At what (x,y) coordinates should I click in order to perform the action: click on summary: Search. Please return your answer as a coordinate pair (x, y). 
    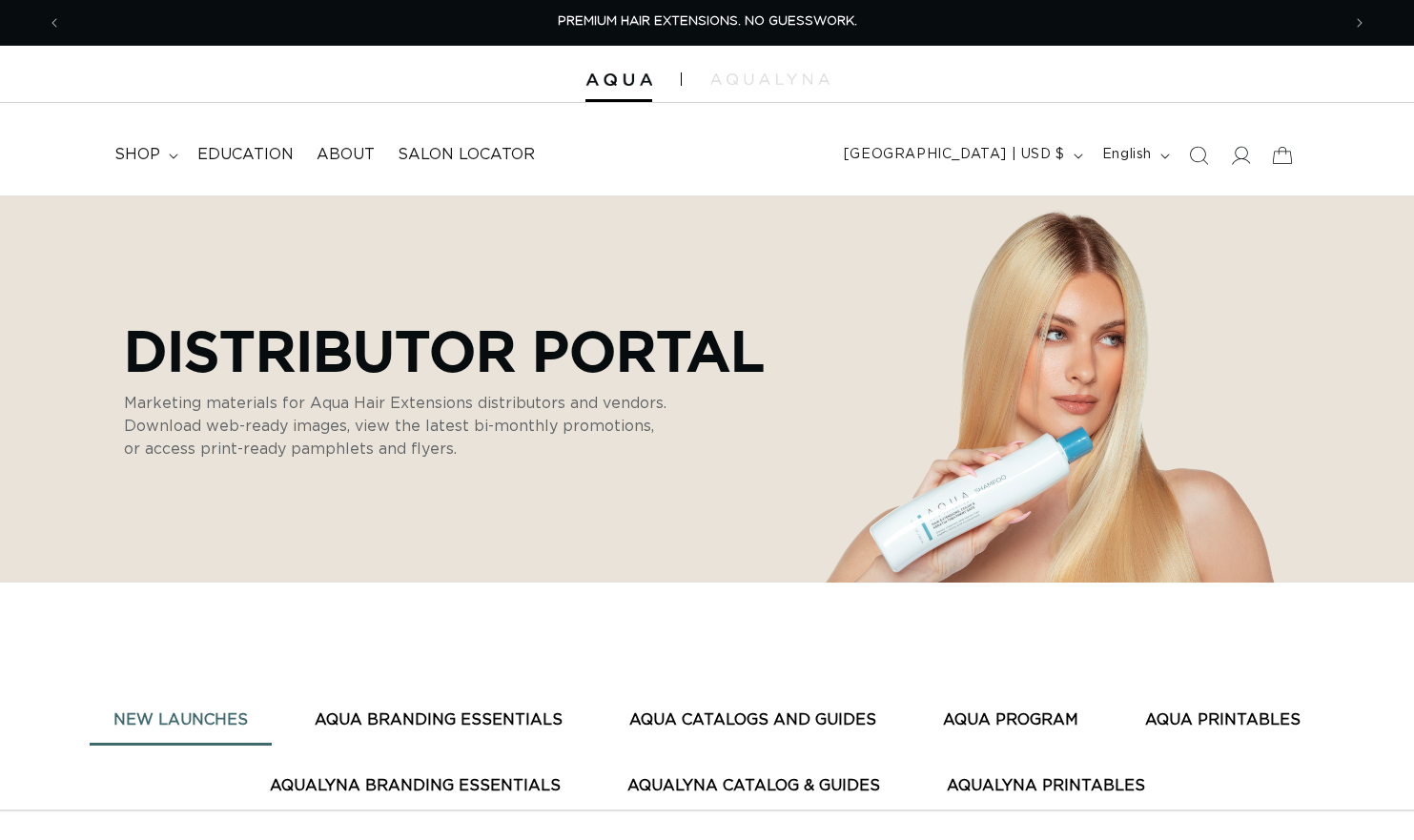
    Looking at the image, I should click on (1199, 156).